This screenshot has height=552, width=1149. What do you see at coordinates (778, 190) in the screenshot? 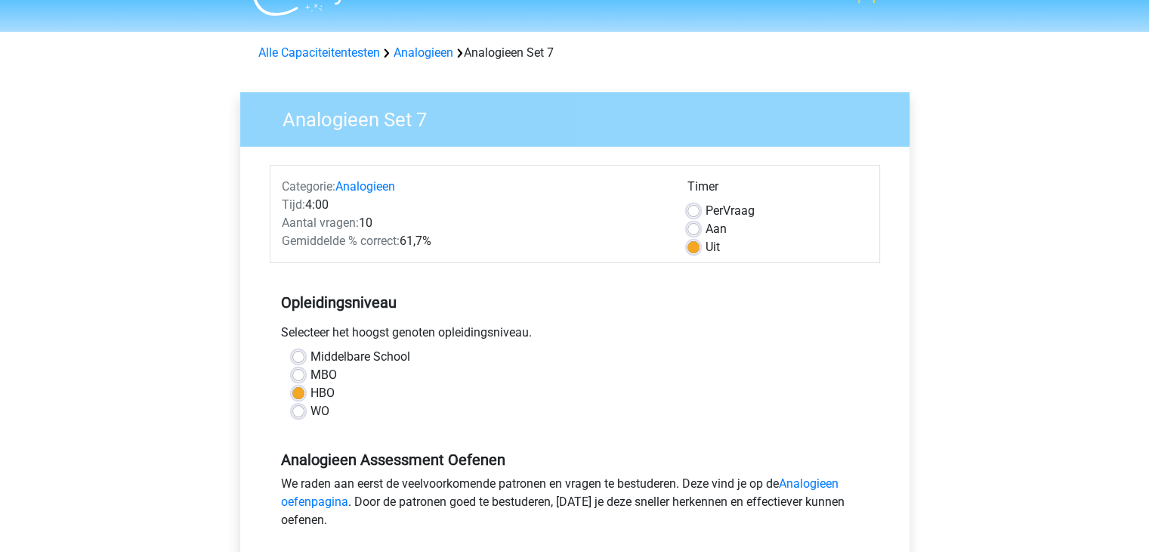
I see `div: Timer` at bounding box center [778, 190].